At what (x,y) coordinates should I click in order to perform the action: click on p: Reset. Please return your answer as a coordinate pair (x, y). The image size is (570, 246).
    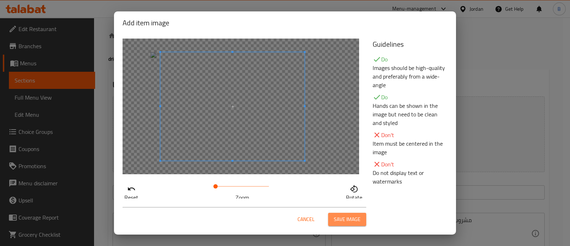
    Looking at the image, I should click on (131, 197).